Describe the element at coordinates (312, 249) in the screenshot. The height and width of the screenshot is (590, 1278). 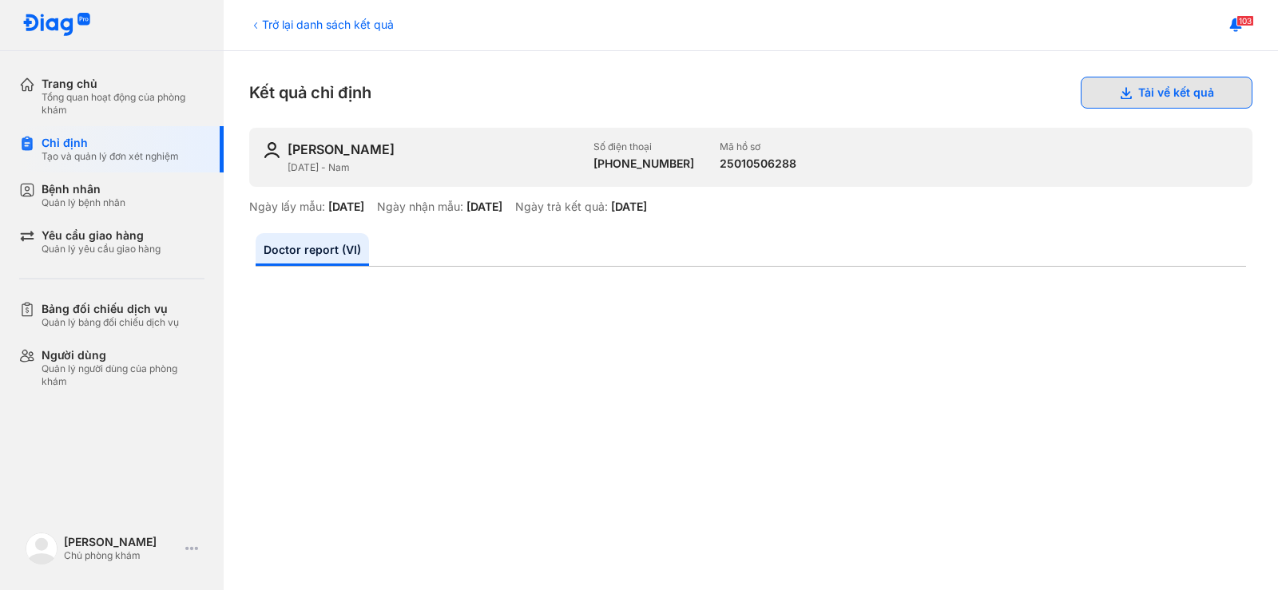
I see `a: Doctor report (VI)` at that location.